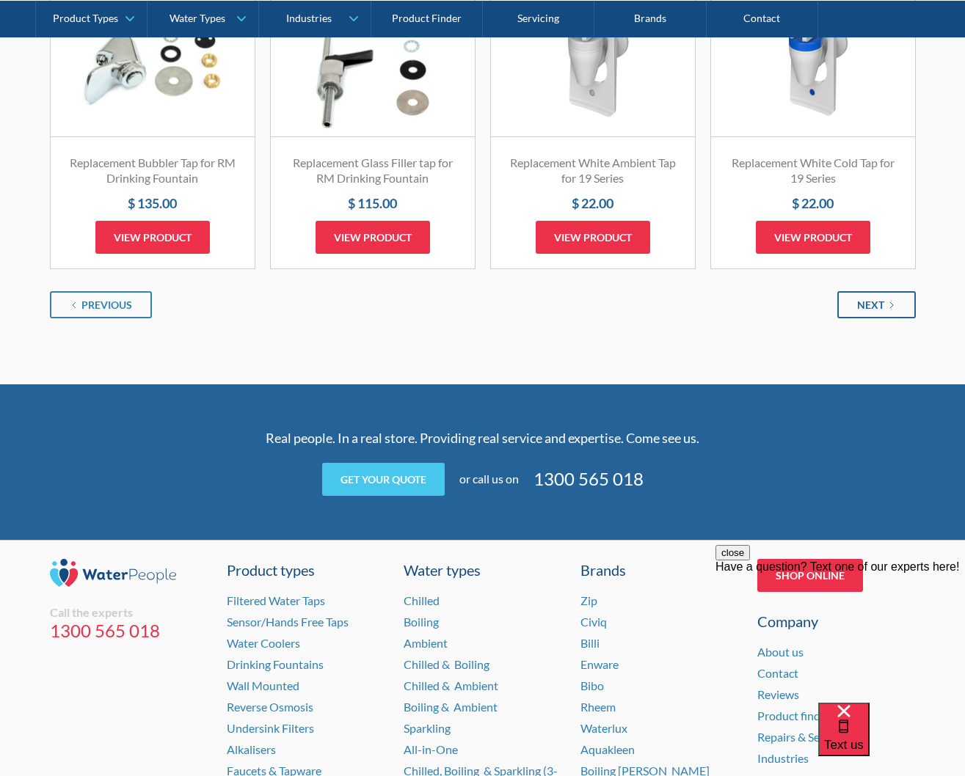  Describe the element at coordinates (276, 600) in the screenshot. I see `a: Filtered Water Taps` at that location.